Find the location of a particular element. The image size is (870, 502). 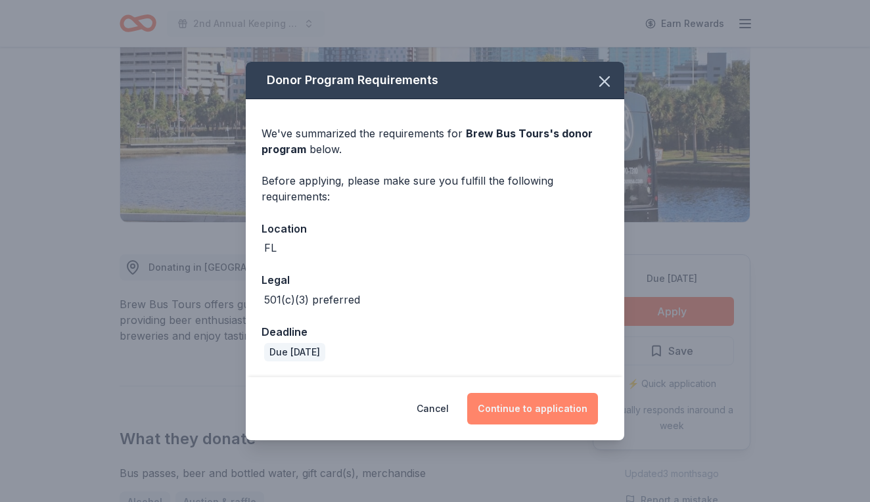

div: Deadline is located at coordinates (435, 332).